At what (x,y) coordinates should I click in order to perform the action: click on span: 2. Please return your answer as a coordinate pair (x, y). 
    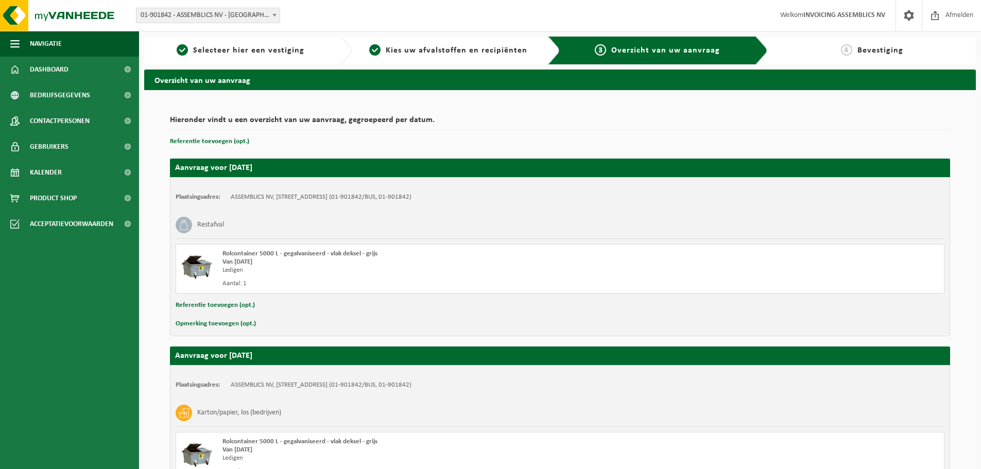
    Looking at the image, I should click on (375, 50).